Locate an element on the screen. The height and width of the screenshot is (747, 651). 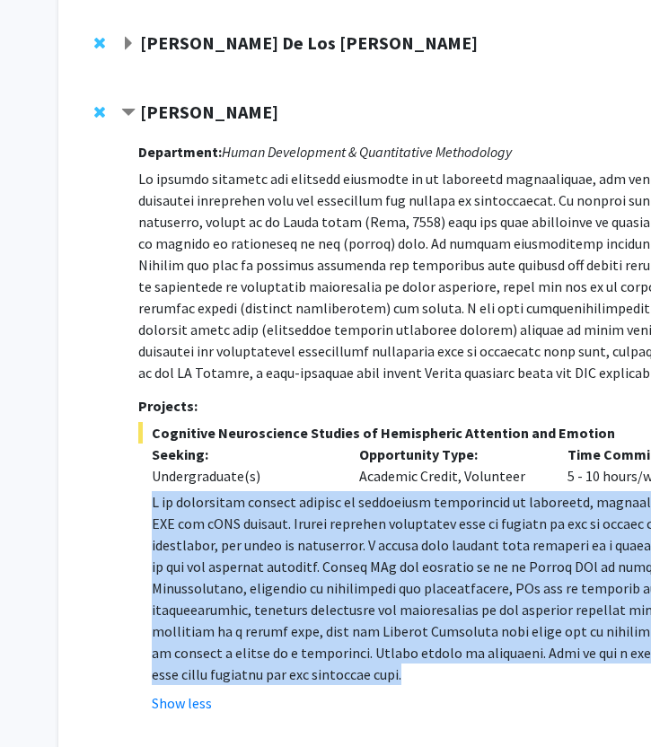
span: Expand Andres De Los Reyes Bookmark is located at coordinates (128, 44).